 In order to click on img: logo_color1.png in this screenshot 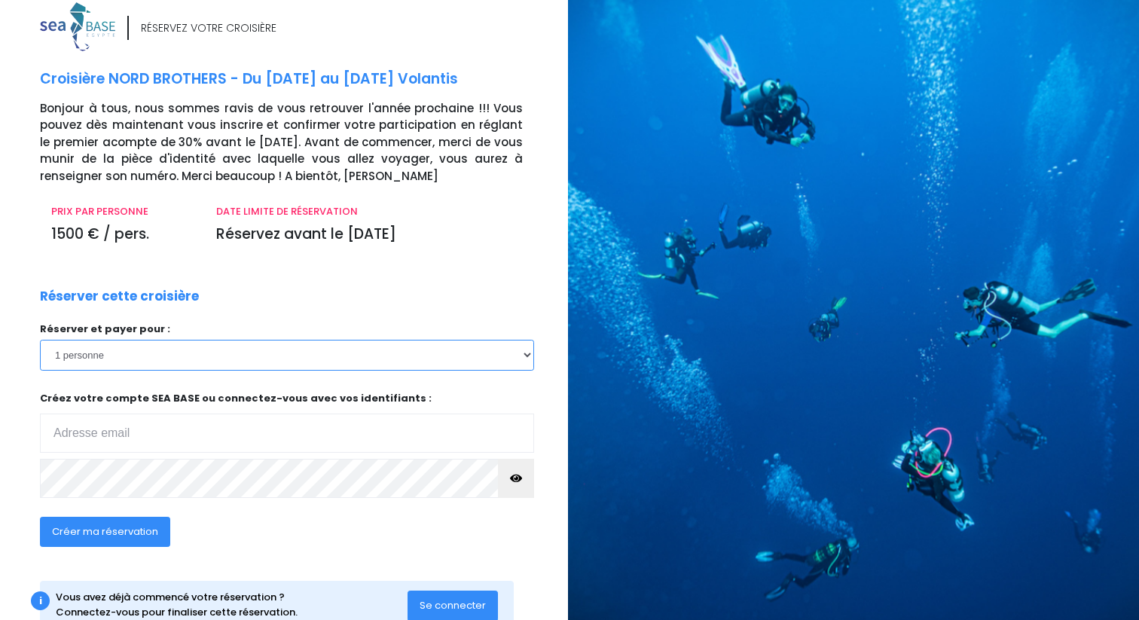, I will do `click(78, 26)`.